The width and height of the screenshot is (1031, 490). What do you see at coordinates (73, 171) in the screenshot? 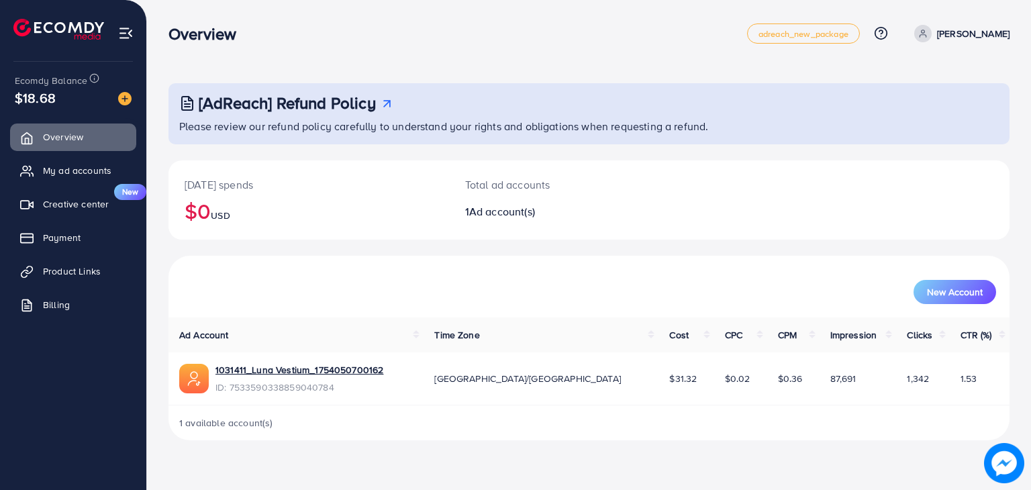
I see `a: My ad accounts` at bounding box center [73, 171].